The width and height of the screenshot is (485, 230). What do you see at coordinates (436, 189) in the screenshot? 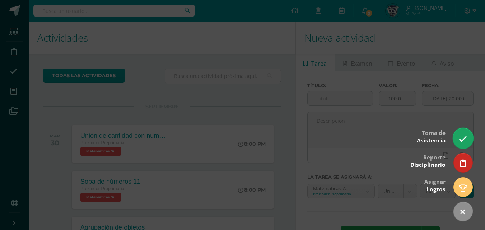
I see `span: Logros` at bounding box center [436, 189].